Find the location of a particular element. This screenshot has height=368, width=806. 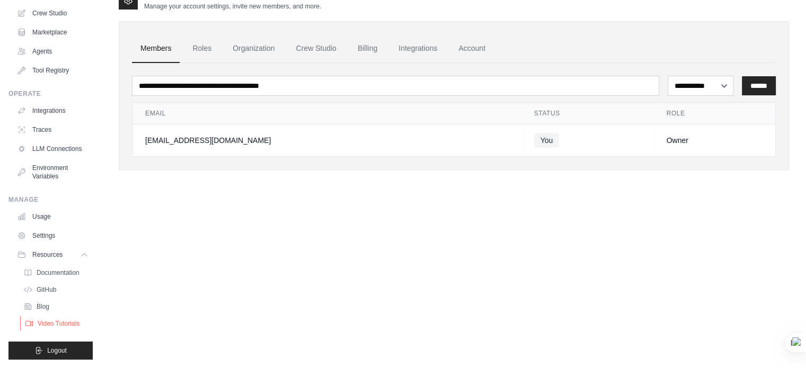

a: Settings is located at coordinates (52, 236).